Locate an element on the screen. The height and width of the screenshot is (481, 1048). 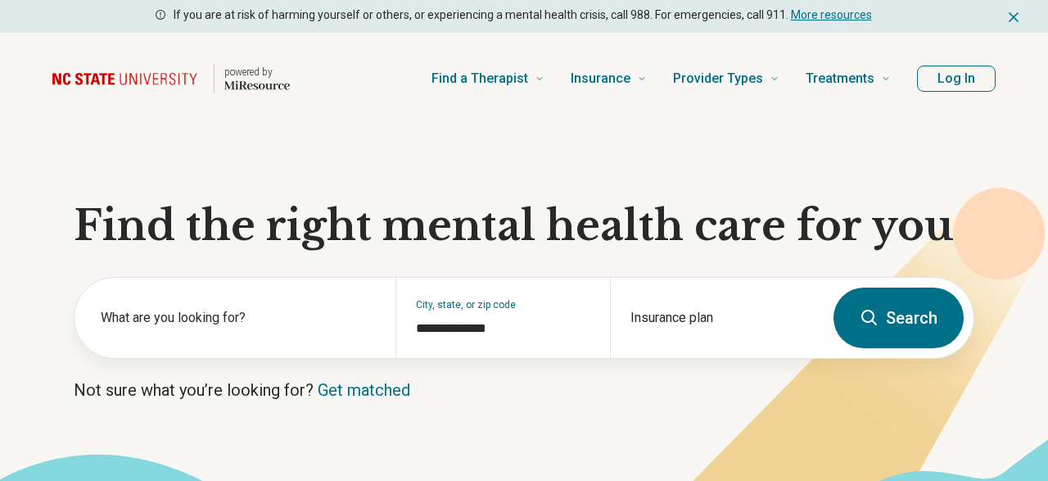
p: If you are at risk of harming yourself or others, or experiencing a mental health crisis, call 98... is located at coordinates (522, 15).